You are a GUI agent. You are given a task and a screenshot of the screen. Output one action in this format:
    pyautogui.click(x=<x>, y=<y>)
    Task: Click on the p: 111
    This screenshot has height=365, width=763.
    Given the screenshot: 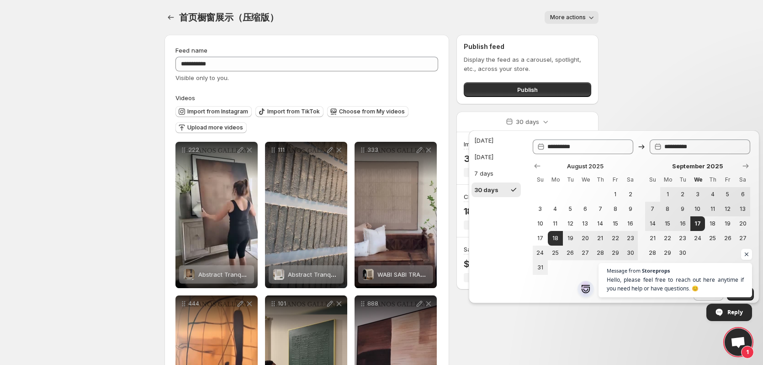 What is the action you would take?
    pyautogui.click(x=302, y=150)
    